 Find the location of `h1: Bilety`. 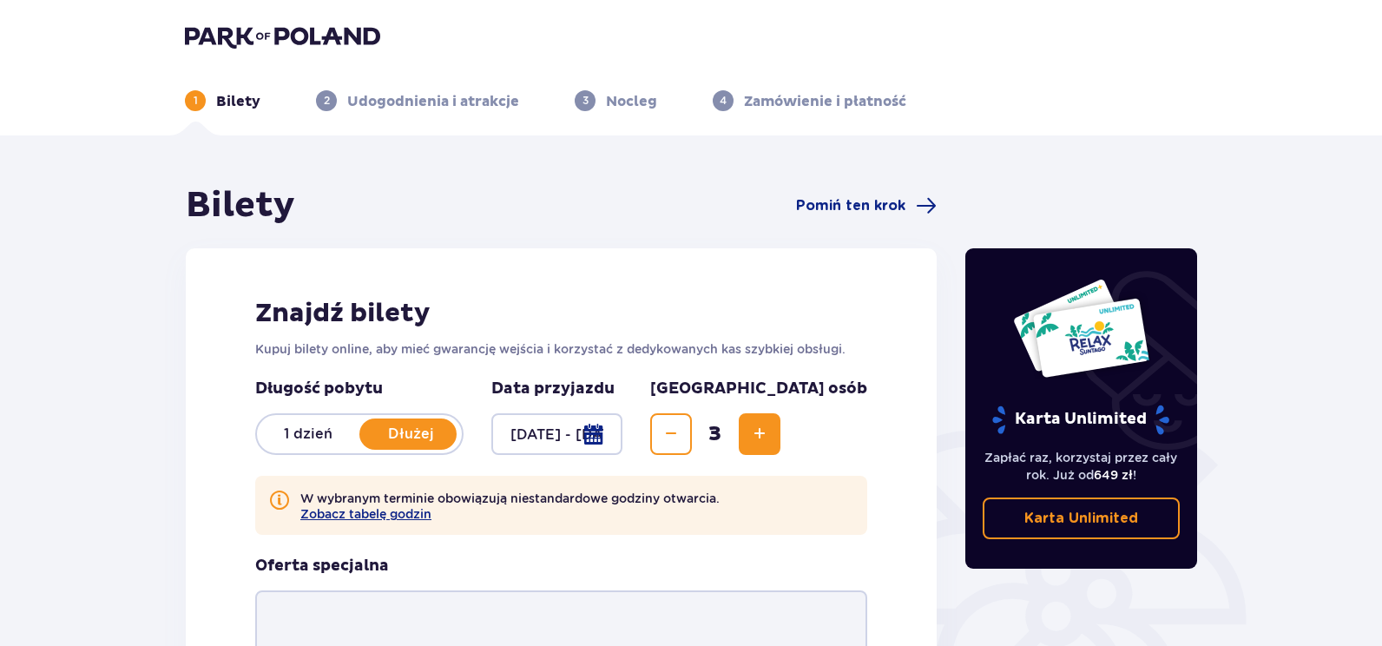

h1: Bilety is located at coordinates (240, 206).